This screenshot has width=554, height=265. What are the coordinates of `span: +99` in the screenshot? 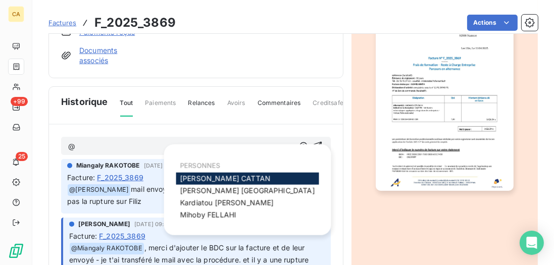 It's located at (19, 102).